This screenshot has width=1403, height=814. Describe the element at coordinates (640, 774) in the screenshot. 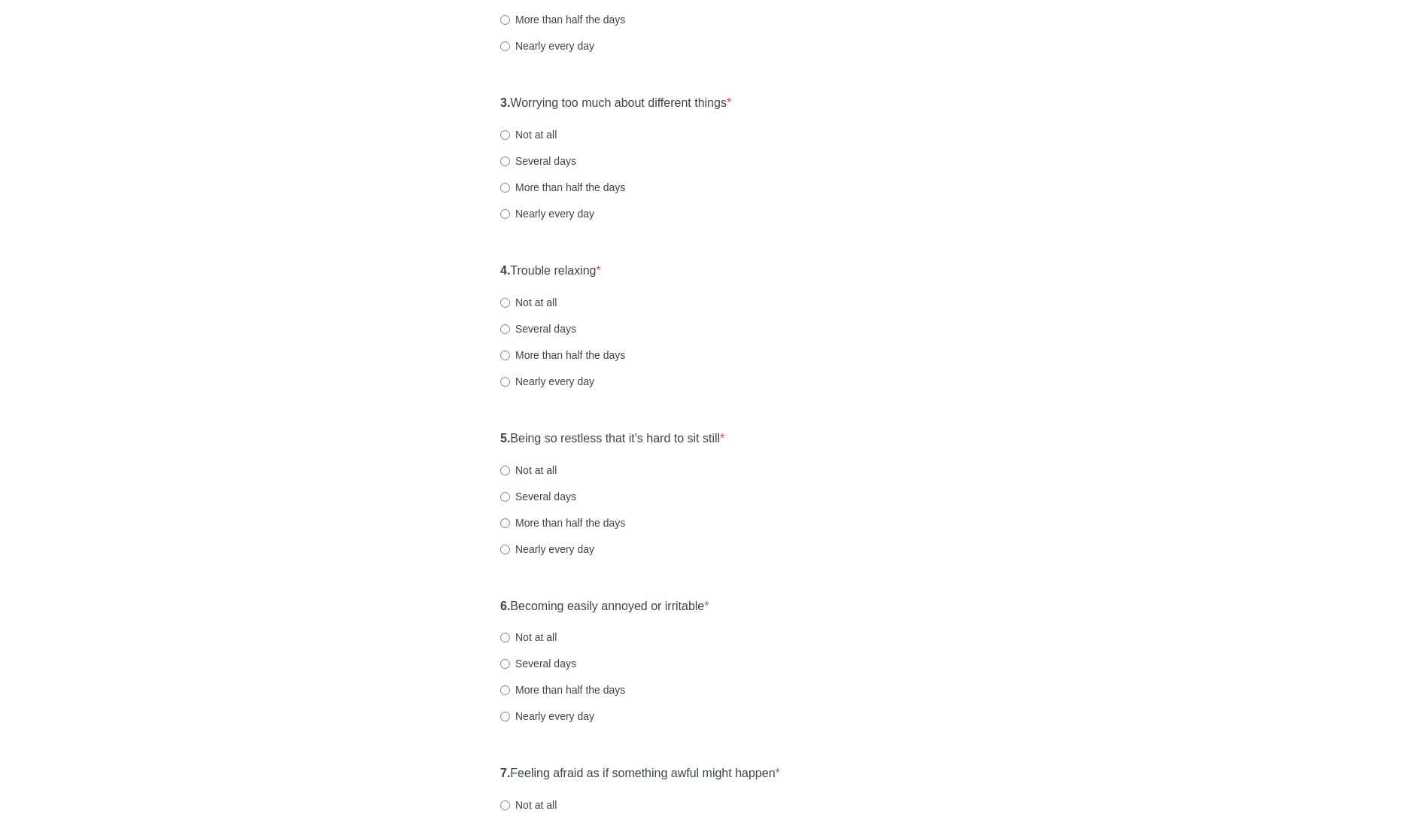

I see `label: Feeling afraid as if something awful might happen` at that location.